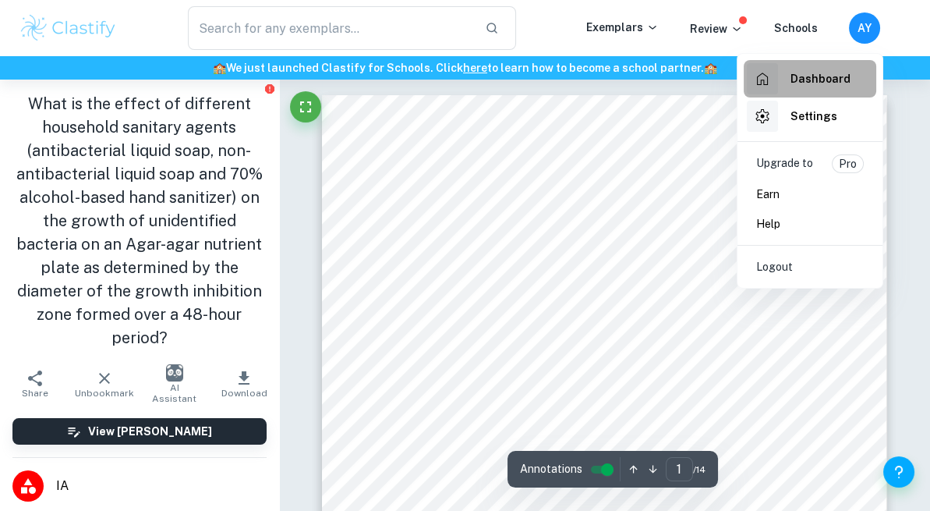 The image size is (930, 511). I want to click on h6: Dashboard, so click(820, 79).